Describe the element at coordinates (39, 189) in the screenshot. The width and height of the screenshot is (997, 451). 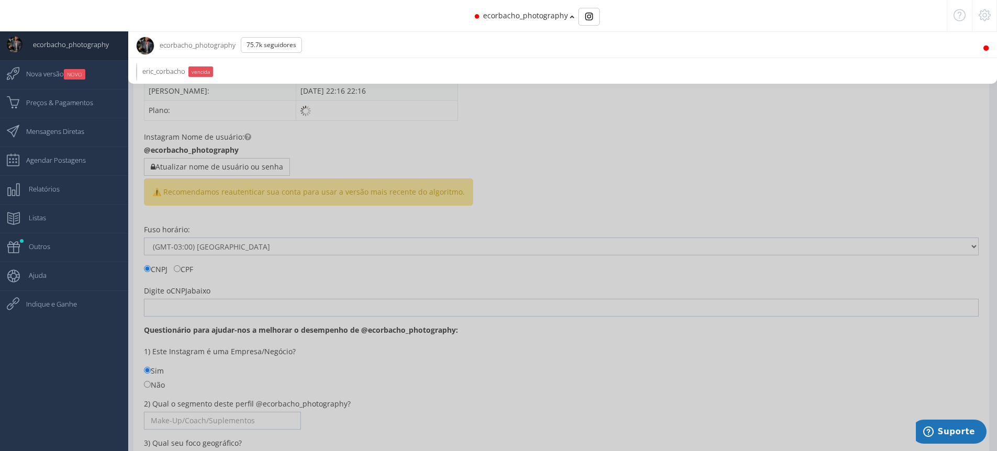
I see `span: Relatórios` at that location.